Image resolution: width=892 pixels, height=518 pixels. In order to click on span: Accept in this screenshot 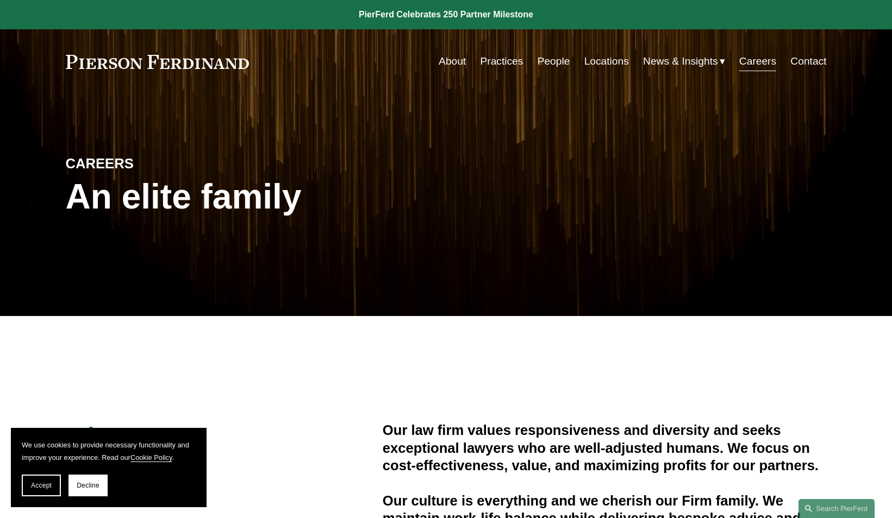, I will do `click(41, 486)`.